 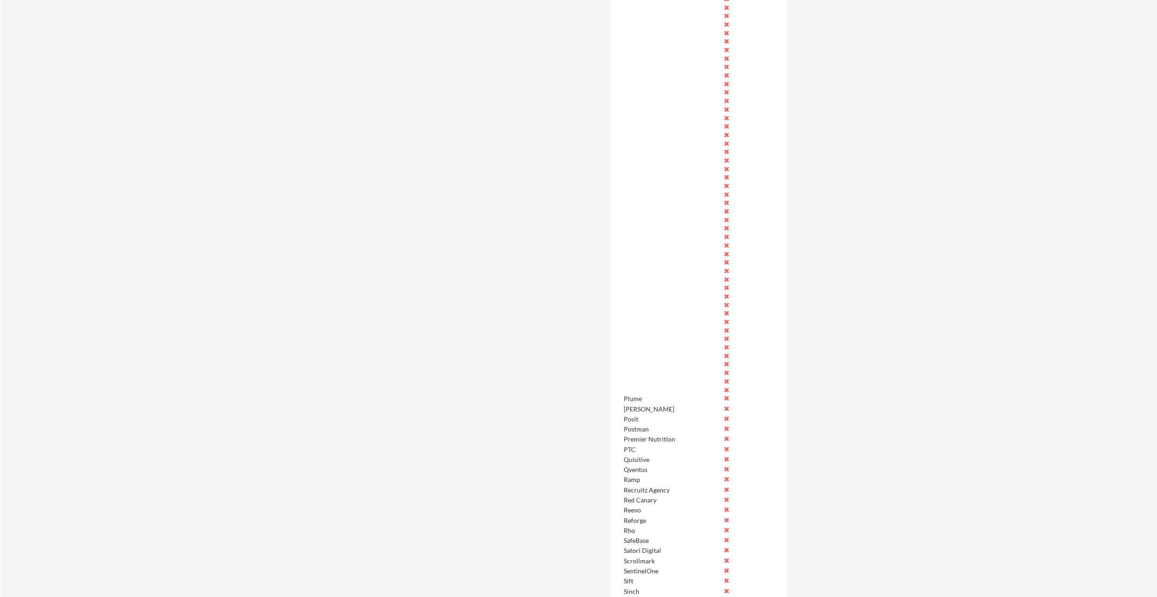 What do you see at coordinates (671, 551) in the screenshot?
I see `div: Satori Digital` at bounding box center [671, 551].